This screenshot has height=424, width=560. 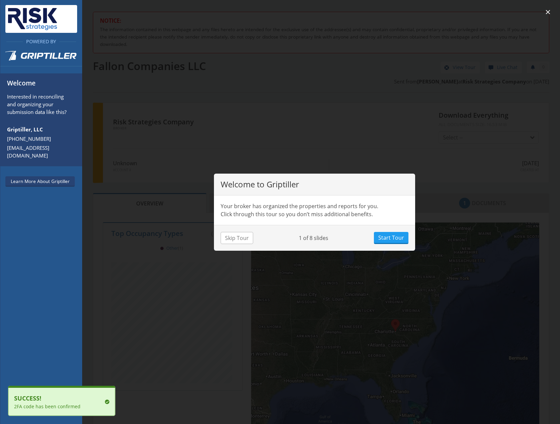 I want to click on div: 1 of 8 slides, so click(x=313, y=238).